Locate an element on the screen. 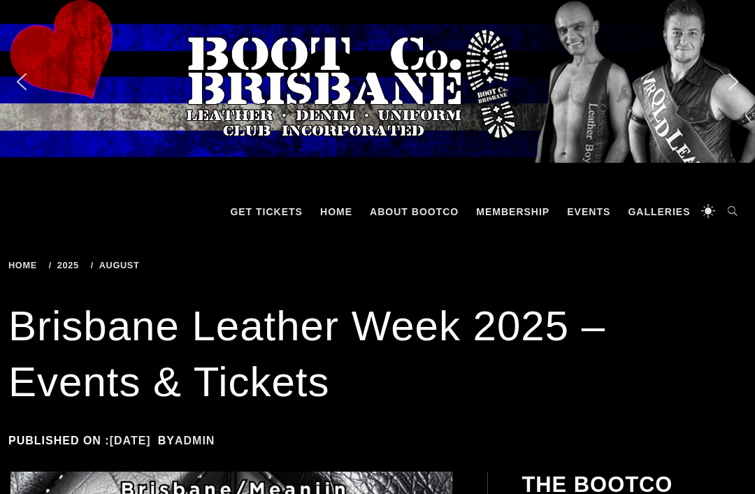 This screenshot has width=755, height=494. a: Galleries is located at coordinates (659, 212).